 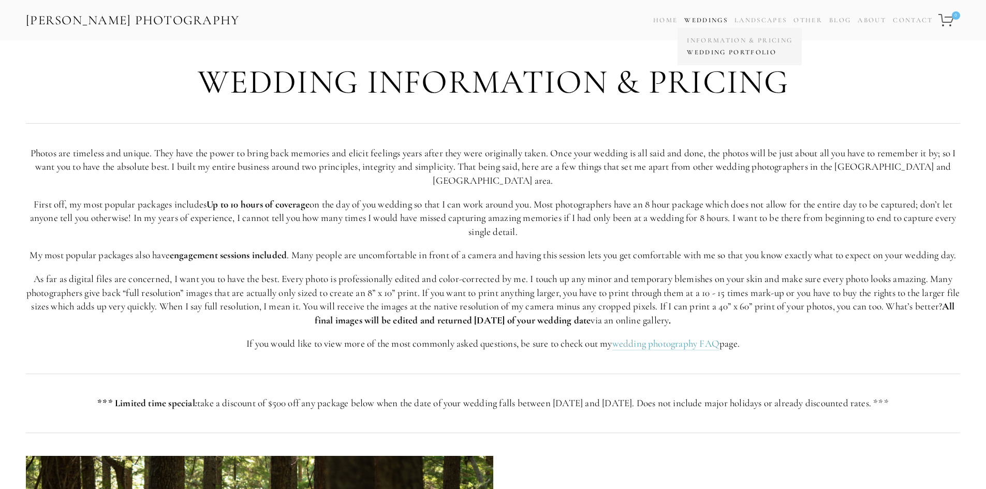 I want to click on strong: engagement sessions included, so click(x=228, y=255).